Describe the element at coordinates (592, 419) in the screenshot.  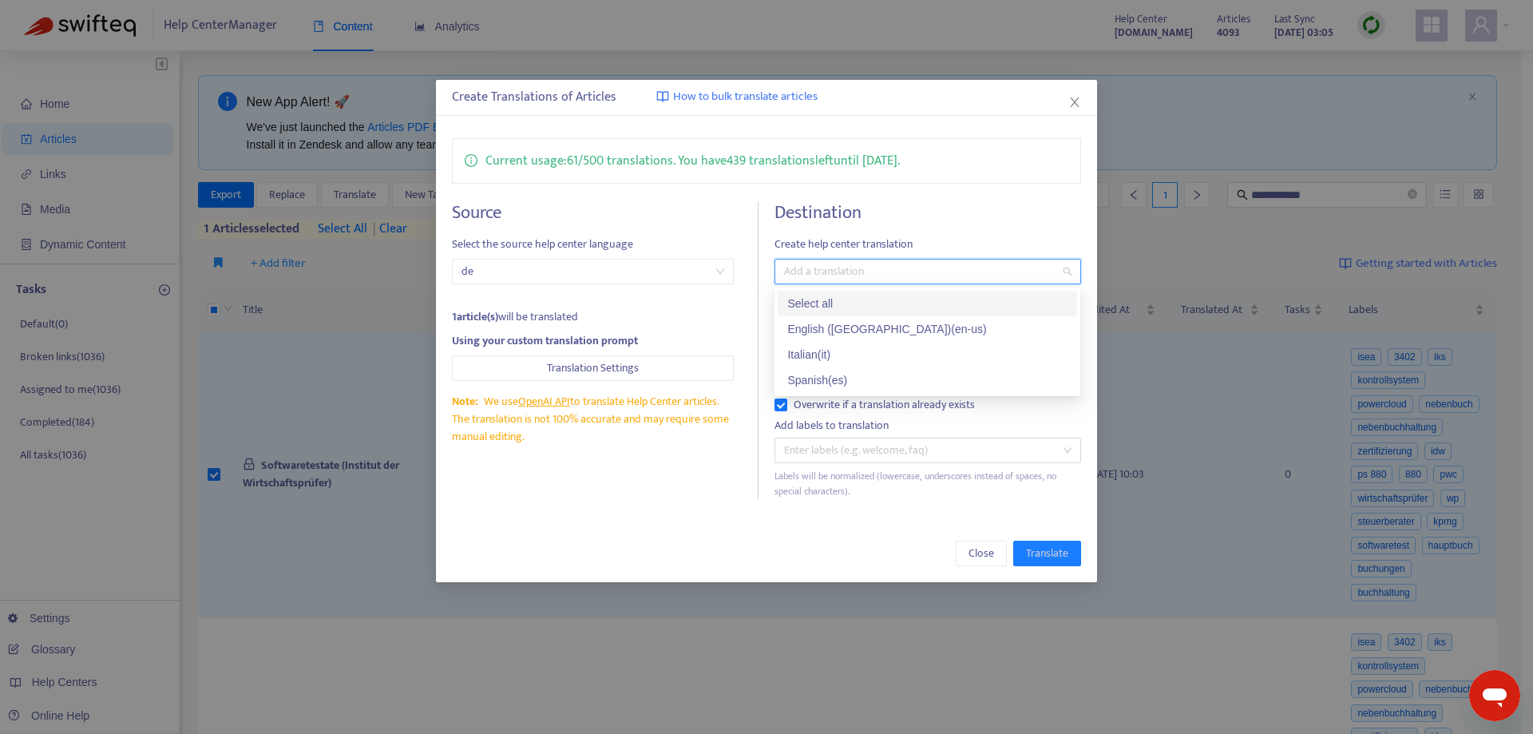
I see `div: We use to translate Help Center articles. The translation is not 100% accurate and may require so...` at that location.